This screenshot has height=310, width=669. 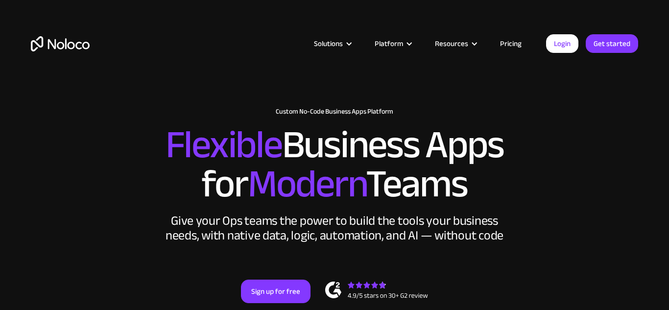 I want to click on span: Flexible, so click(x=224, y=144).